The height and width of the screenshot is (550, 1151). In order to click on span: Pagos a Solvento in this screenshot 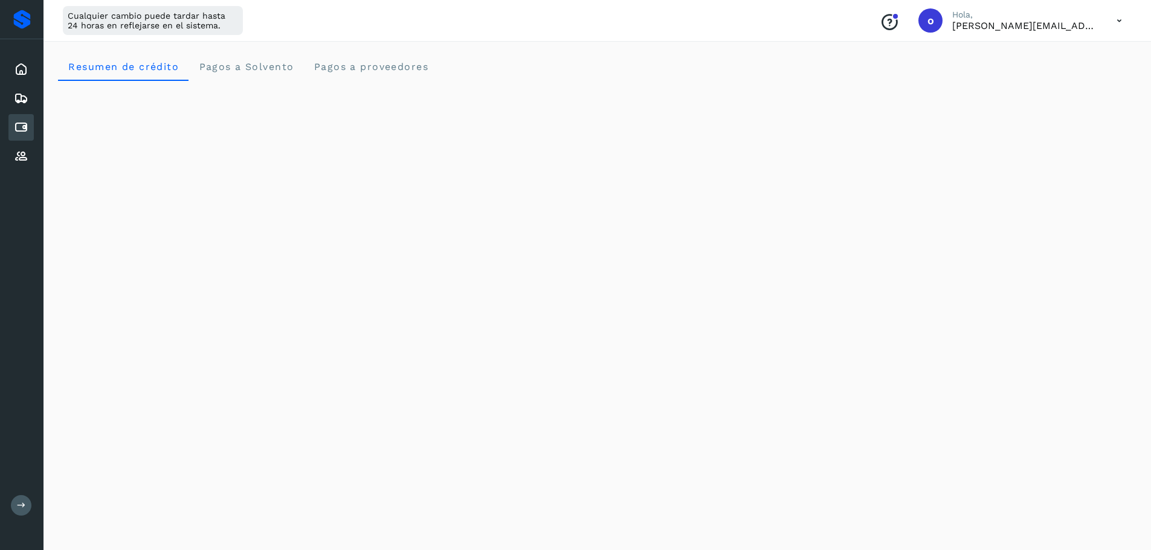, I will do `click(246, 66)`.